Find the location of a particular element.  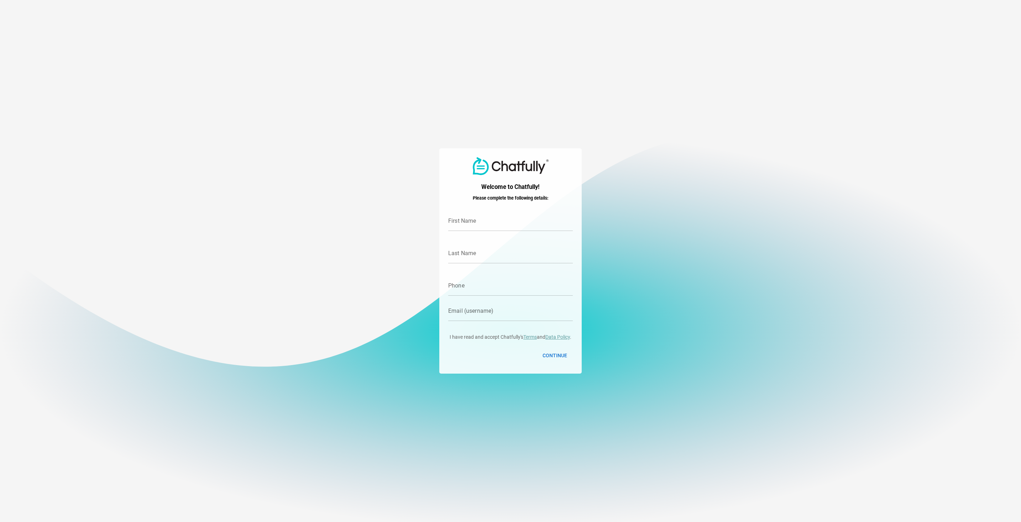

img: Logo is located at coordinates (511, 166).